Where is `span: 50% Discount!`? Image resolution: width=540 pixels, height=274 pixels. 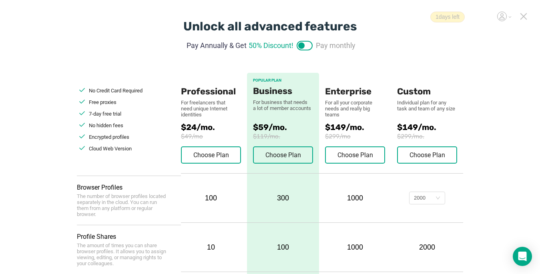 span: 50% Discount! is located at coordinates (271, 45).